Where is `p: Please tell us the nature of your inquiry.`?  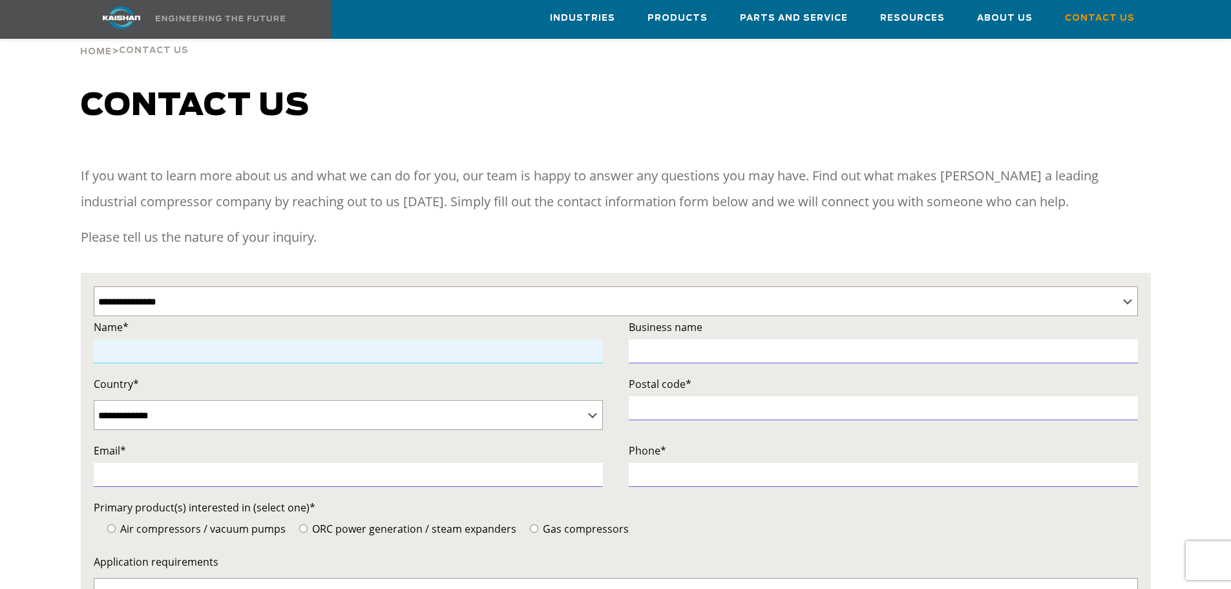 p: Please tell us the nature of your inquiry. is located at coordinates (616, 237).